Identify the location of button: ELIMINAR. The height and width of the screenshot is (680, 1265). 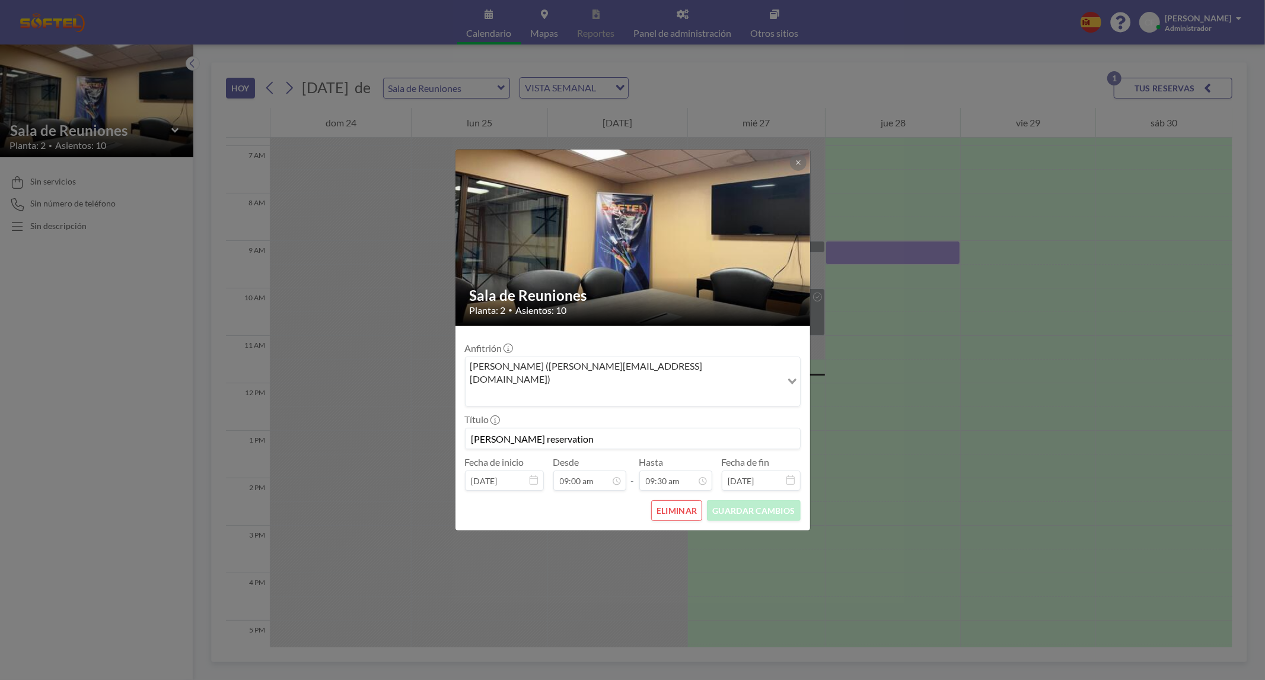
(677, 510).